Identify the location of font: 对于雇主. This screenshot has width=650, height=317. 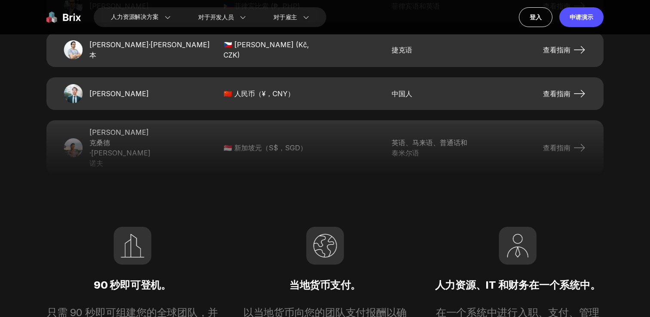
(285, 17).